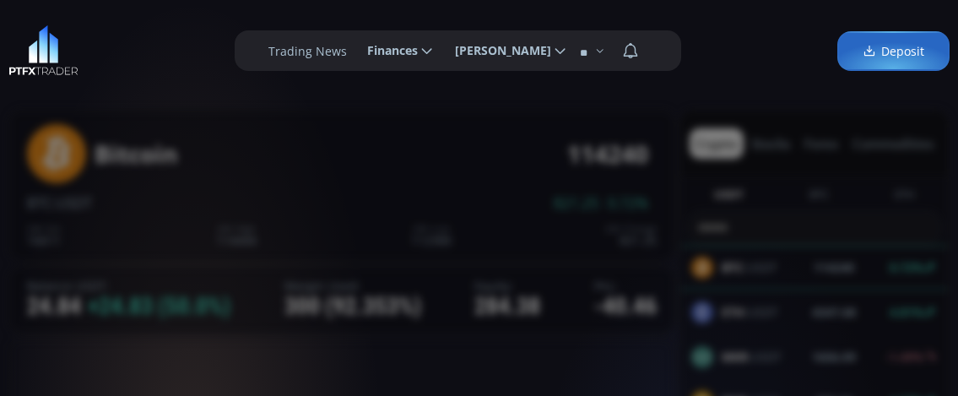  What do you see at coordinates (387, 51) in the screenshot?
I see `span: Finances` at bounding box center [387, 51].